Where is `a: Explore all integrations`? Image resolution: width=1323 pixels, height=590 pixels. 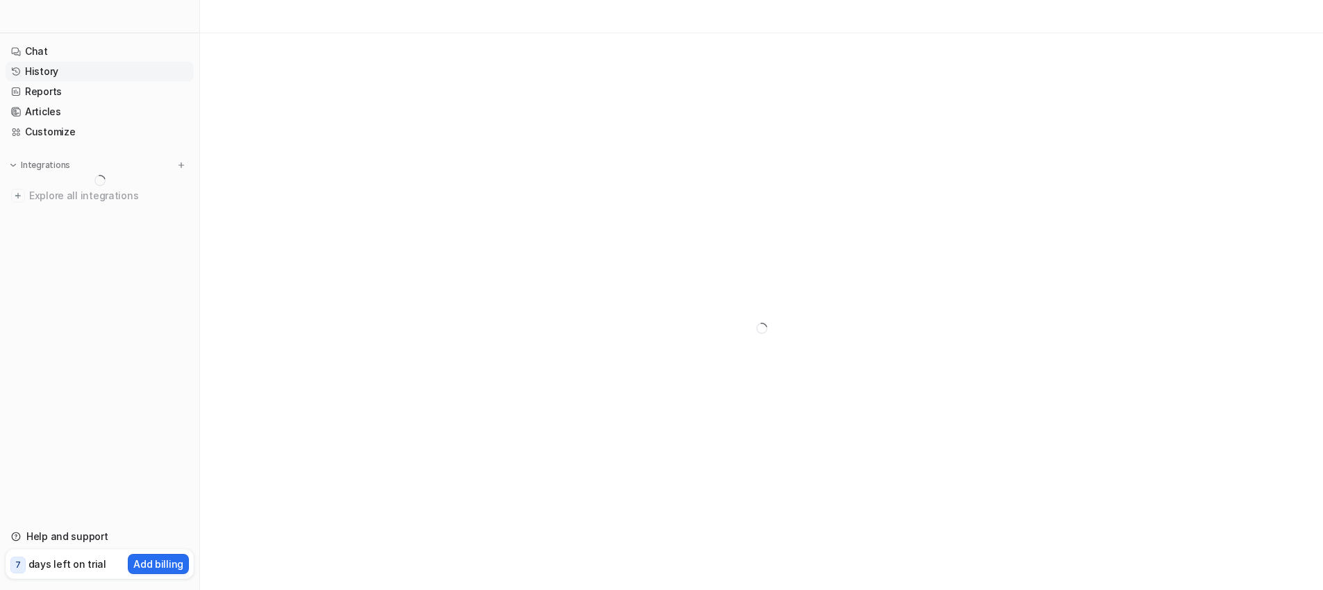 a: Explore all integrations is located at coordinates (99, 196).